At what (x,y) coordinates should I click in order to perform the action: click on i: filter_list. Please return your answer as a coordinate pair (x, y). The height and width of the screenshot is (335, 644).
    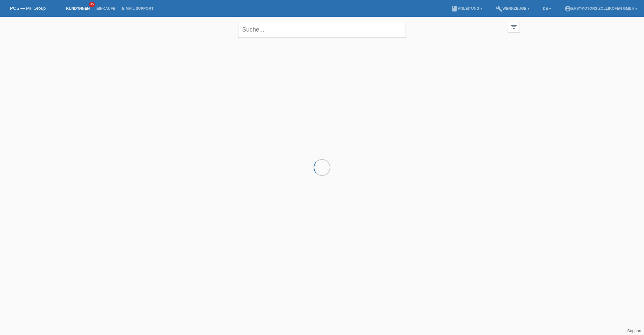
    Looking at the image, I should click on (514, 27).